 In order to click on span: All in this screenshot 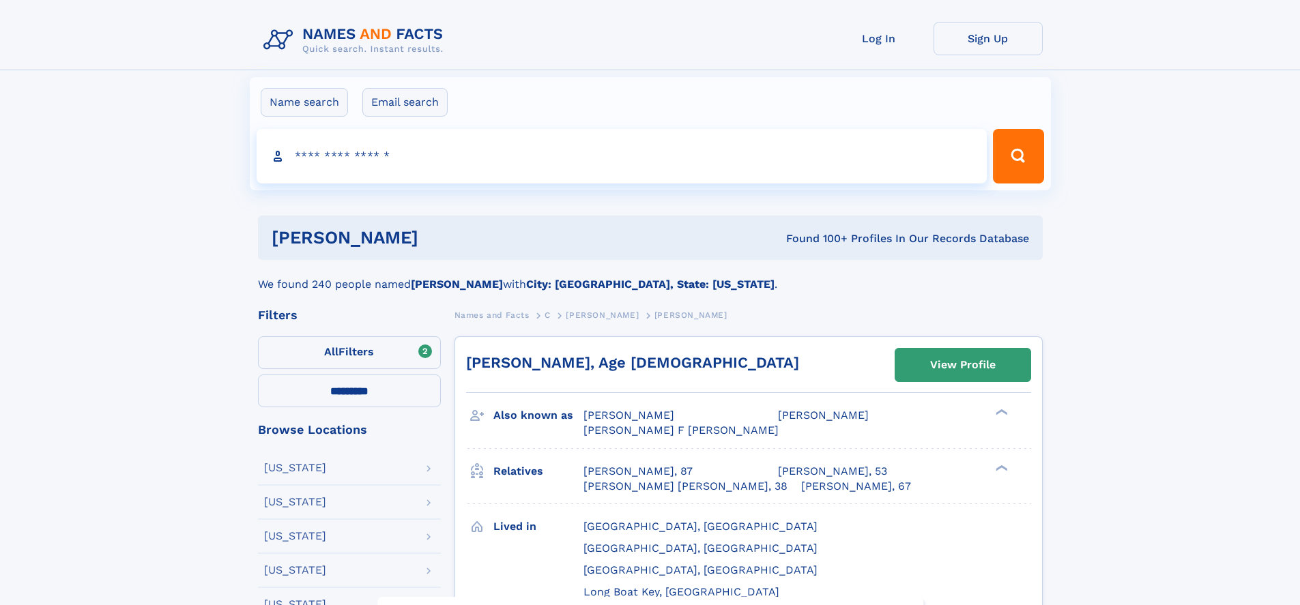, I will do `click(331, 352)`.